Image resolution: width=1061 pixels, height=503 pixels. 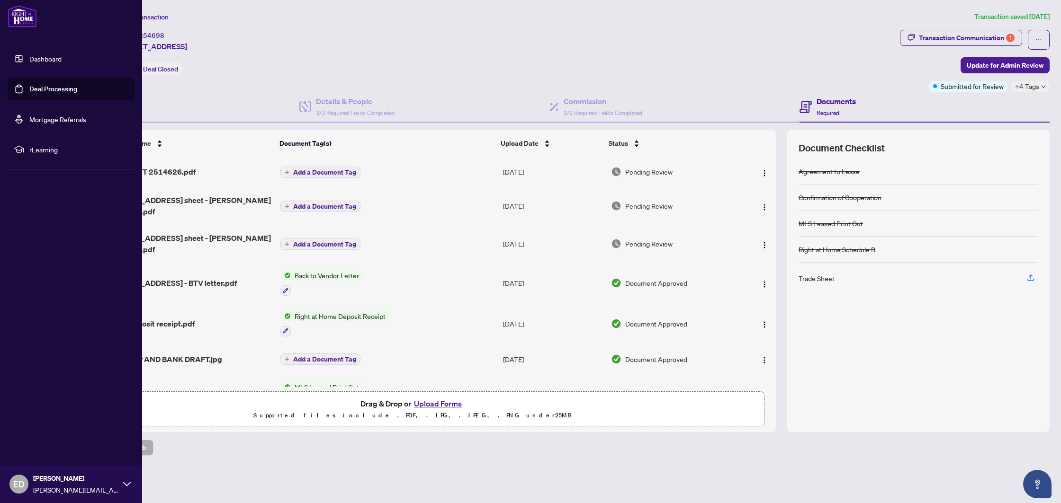 I want to click on h4: Commission, so click(x=603, y=101).